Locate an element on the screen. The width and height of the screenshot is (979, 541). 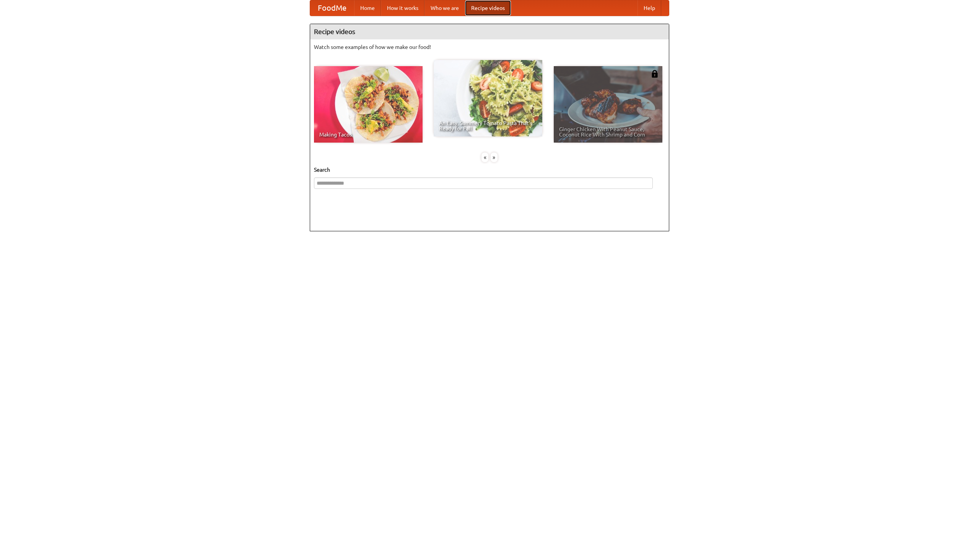
p: Watch some examples of how we make our food! is located at coordinates (490, 47).